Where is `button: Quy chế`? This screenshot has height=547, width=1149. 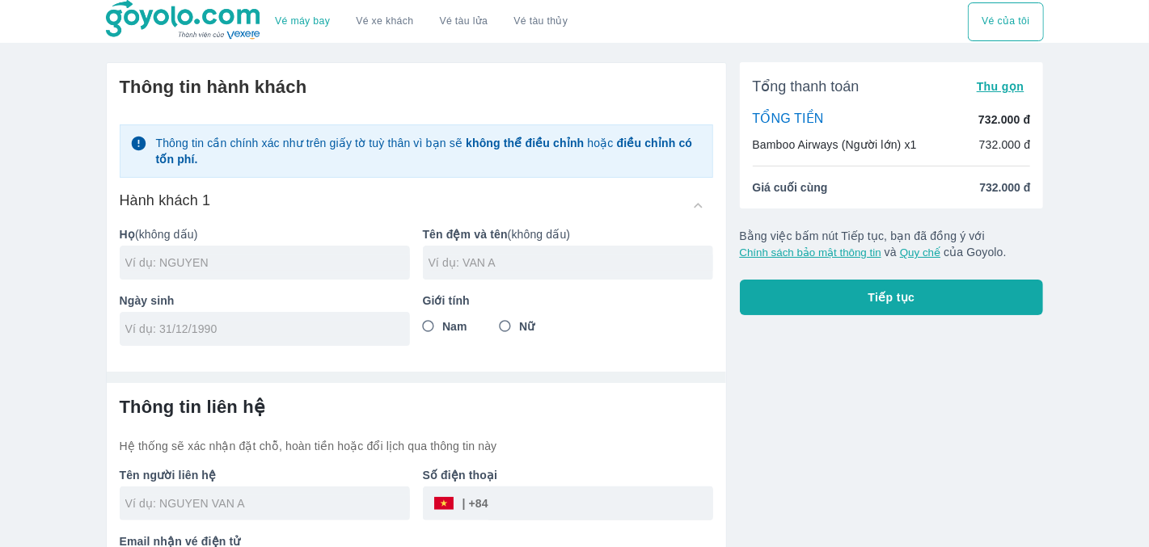 button: Quy chế is located at coordinates (920, 252).